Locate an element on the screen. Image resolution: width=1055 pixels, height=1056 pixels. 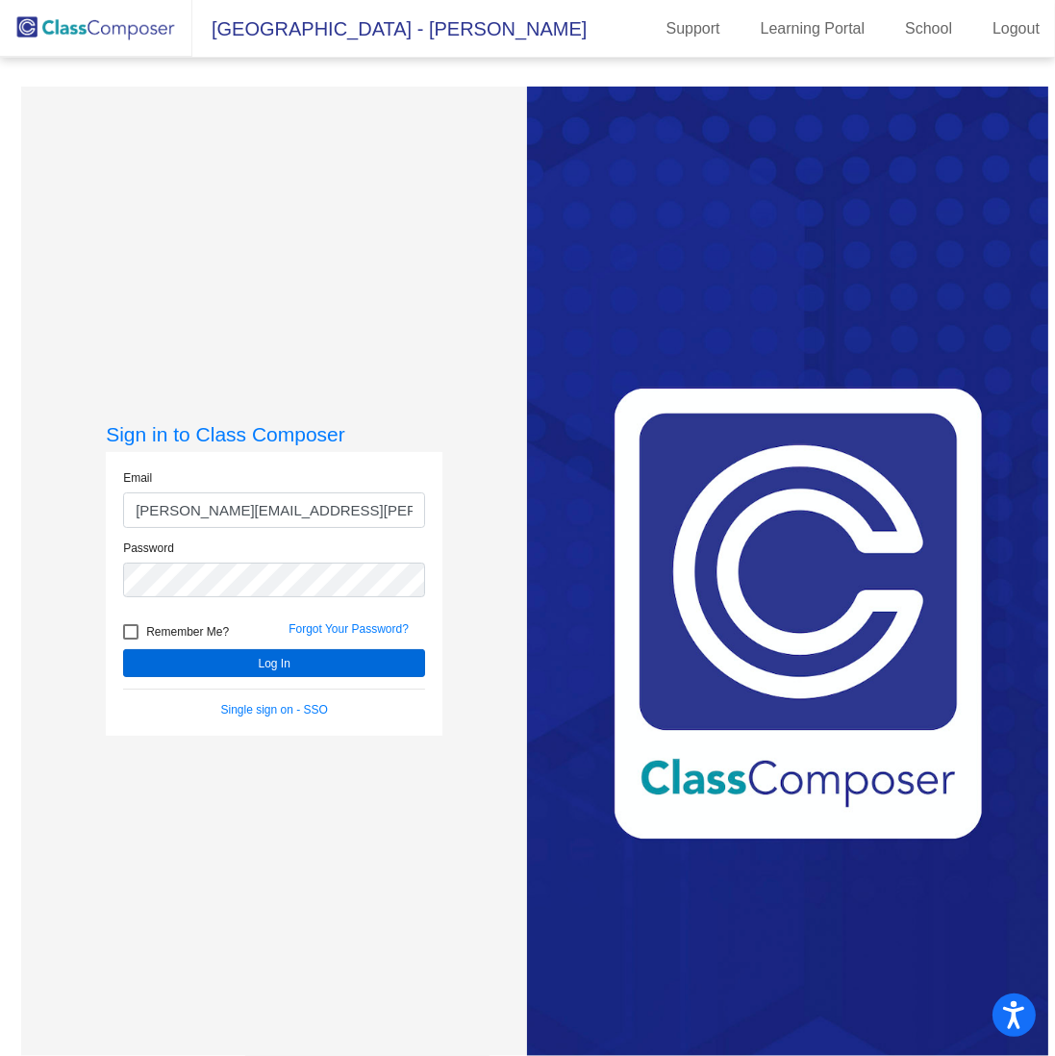
a: Logout is located at coordinates (1016, 29).